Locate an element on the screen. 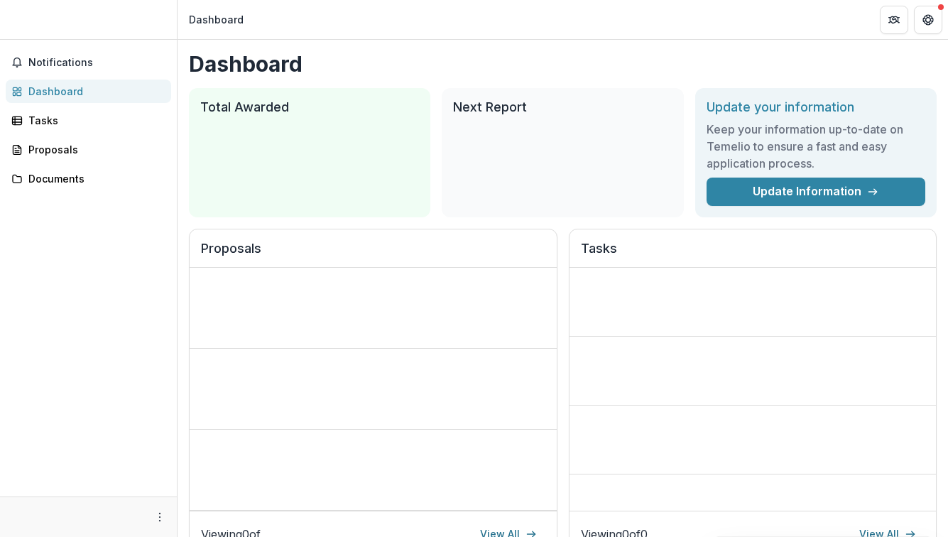 The width and height of the screenshot is (948, 537). h2: Next Report is located at coordinates (562, 107).